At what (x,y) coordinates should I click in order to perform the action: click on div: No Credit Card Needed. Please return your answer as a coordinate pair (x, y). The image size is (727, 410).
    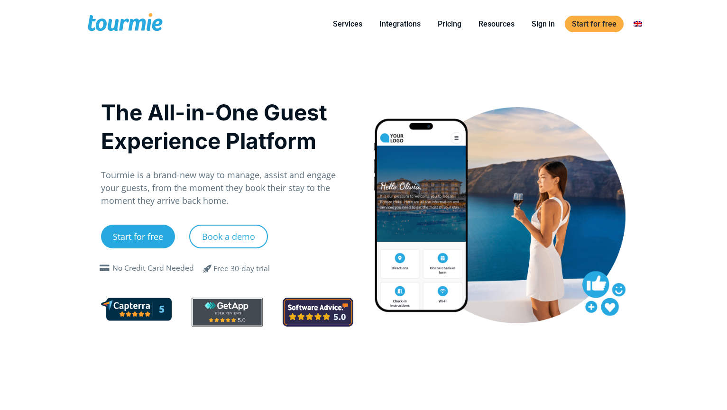
    Looking at the image, I should click on (153, 268).